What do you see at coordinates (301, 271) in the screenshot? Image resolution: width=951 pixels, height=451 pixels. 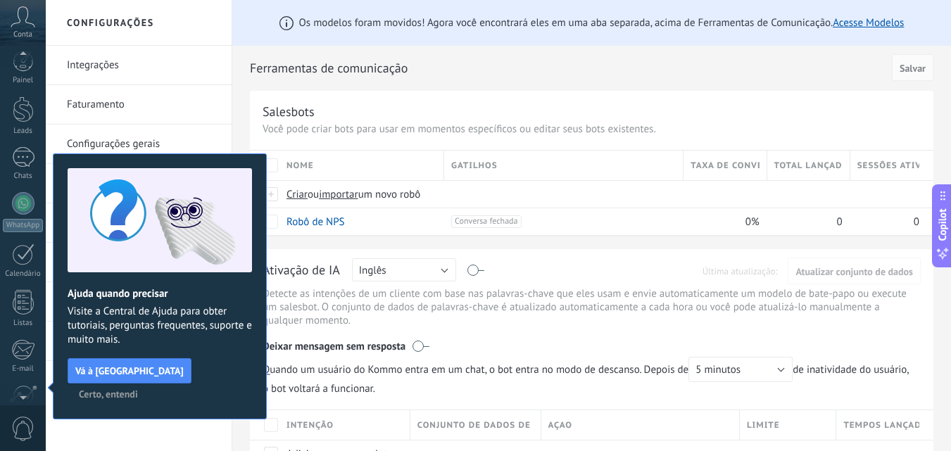 I see `div: Ativação de IA` at bounding box center [301, 271].